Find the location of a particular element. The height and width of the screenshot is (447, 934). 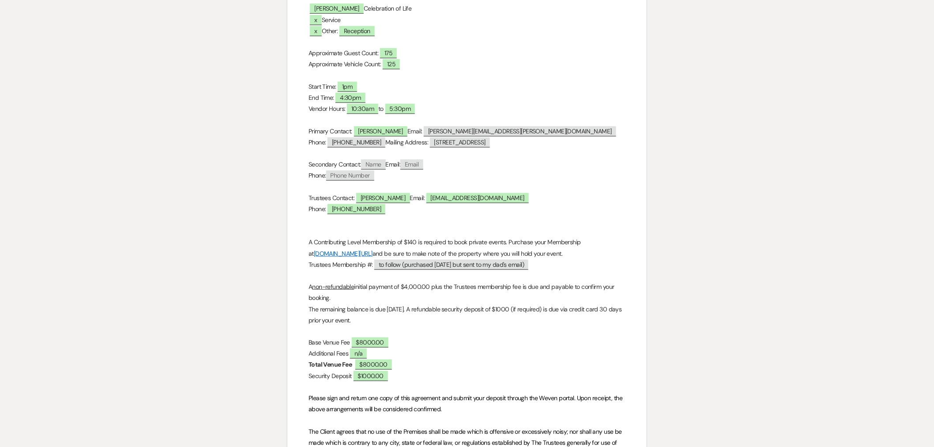

u: non-refundable is located at coordinates (333, 286).